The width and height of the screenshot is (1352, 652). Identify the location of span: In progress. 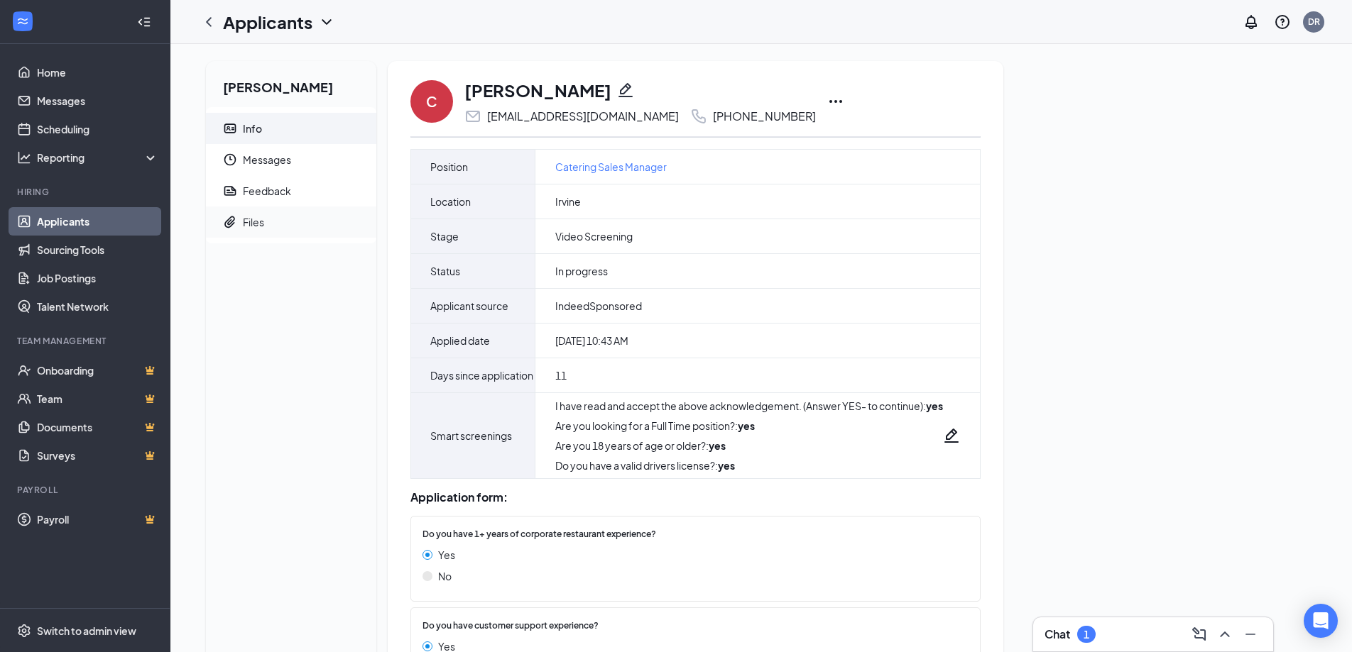
(581, 271).